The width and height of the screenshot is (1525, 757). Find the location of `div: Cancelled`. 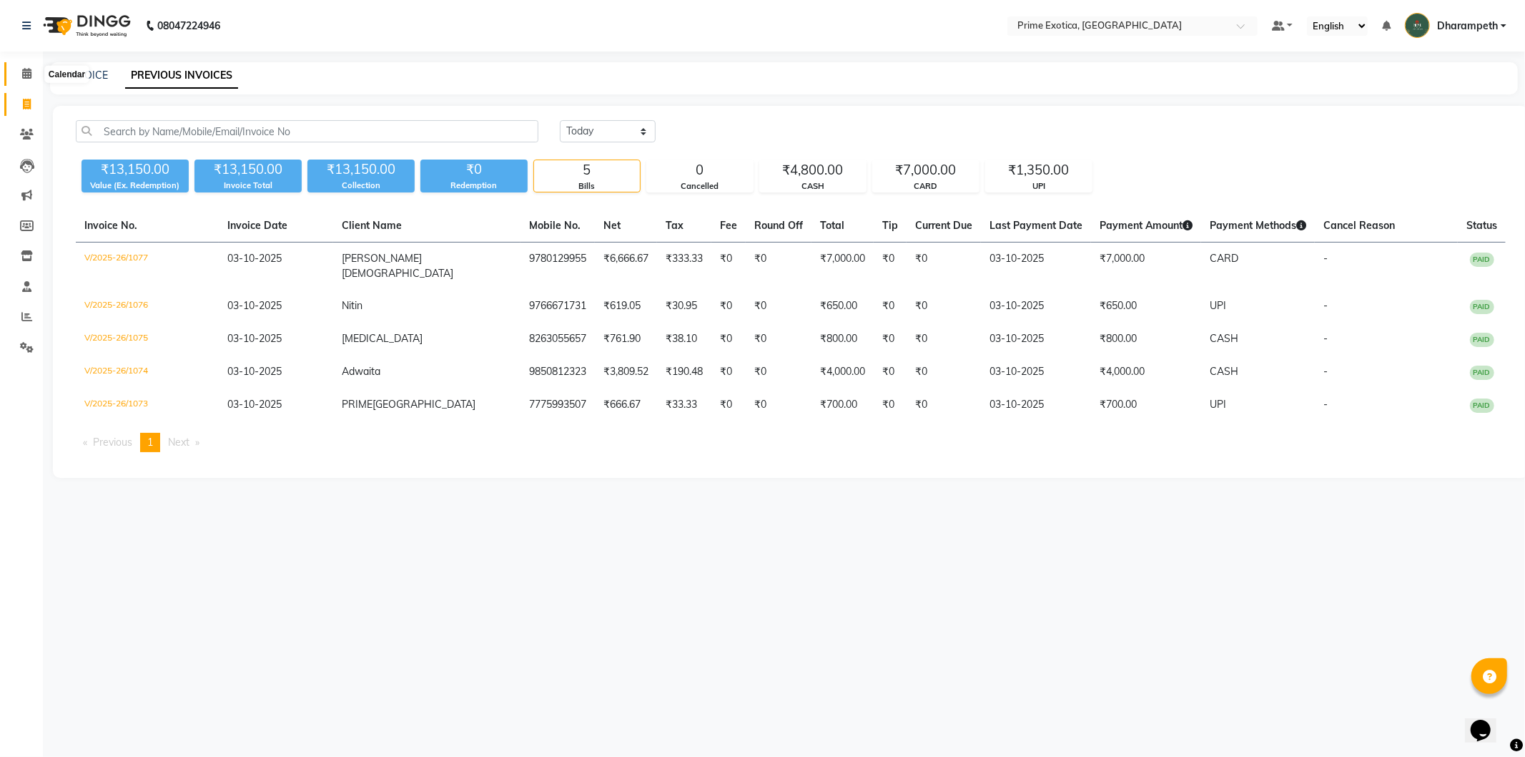

div: Cancelled is located at coordinates (700, 186).